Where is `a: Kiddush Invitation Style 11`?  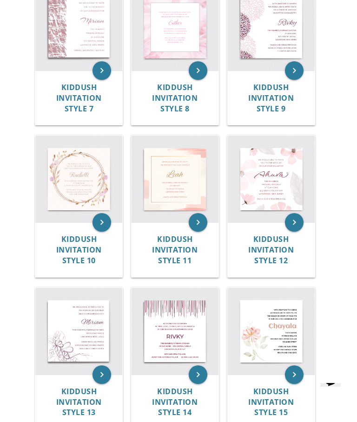 a: Kiddush Invitation Style 11 is located at coordinates (175, 250).